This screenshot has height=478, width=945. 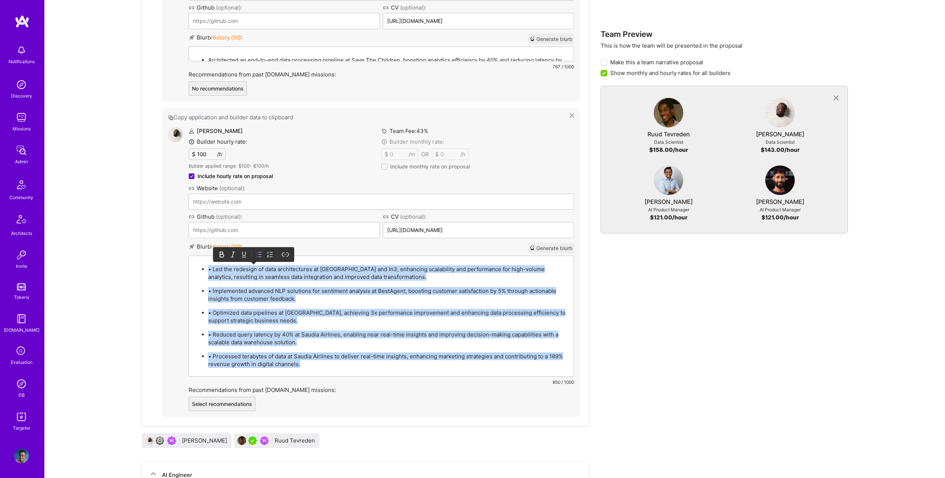 What do you see at coordinates (160, 441) in the screenshot?
I see `img: Limited Access` at bounding box center [160, 441].